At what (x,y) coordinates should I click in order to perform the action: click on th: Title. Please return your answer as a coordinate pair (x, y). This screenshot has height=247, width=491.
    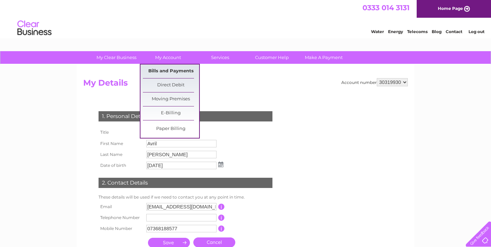
    Looking at the image, I should click on (121, 132).